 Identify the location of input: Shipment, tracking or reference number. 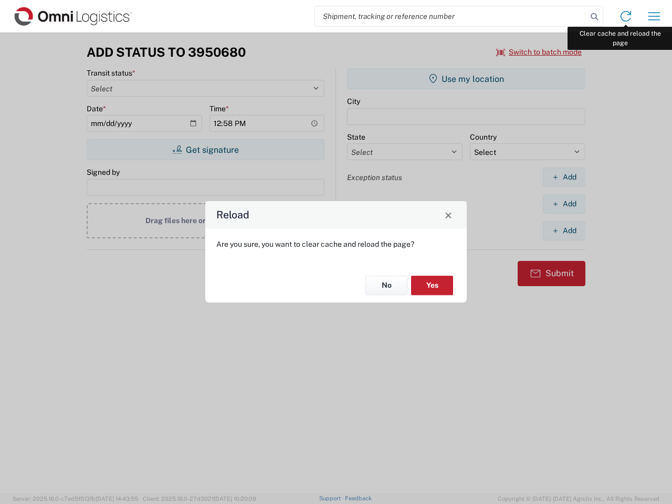
(451, 16).